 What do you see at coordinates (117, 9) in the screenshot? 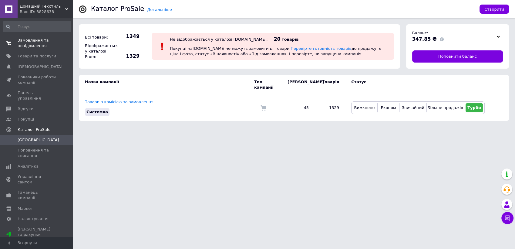
I see `div: Каталог ProSale` at bounding box center [117, 9].